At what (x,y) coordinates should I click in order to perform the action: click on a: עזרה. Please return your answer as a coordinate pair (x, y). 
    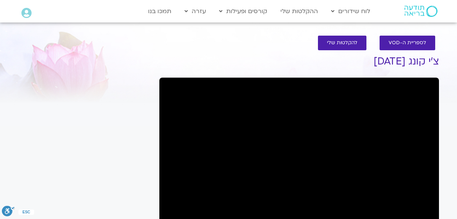
    Looking at the image, I should click on (195, 11).